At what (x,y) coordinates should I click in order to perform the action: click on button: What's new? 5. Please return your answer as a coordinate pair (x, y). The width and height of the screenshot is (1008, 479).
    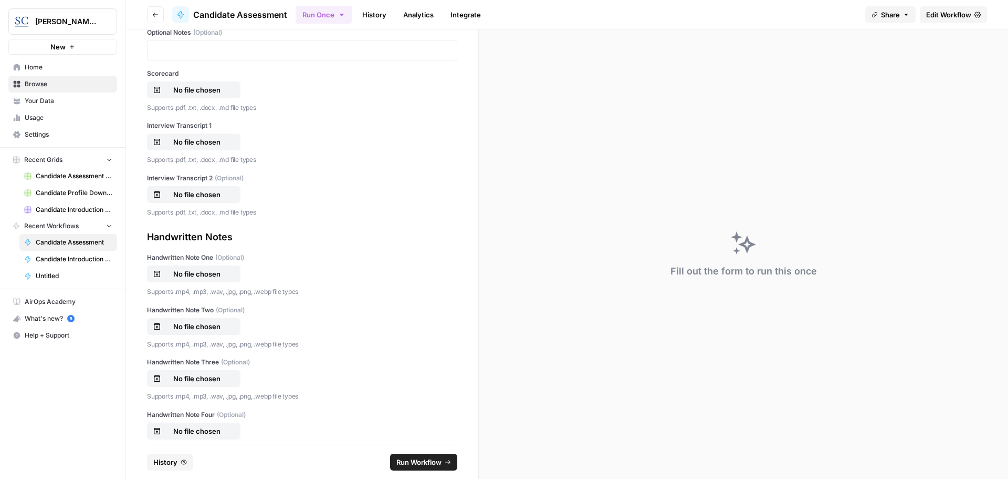
    Looking at the image, I should click on (63, 318).